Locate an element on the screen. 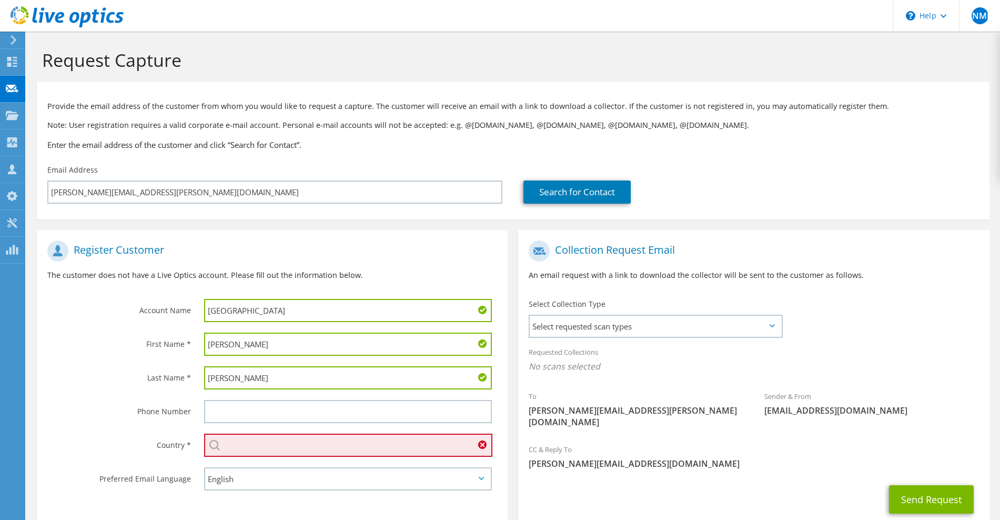  svg: \n is located at coordinates (911, 16).